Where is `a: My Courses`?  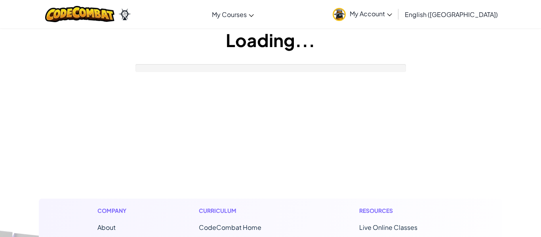 a: My Courses is located at coordinates (233, 14).